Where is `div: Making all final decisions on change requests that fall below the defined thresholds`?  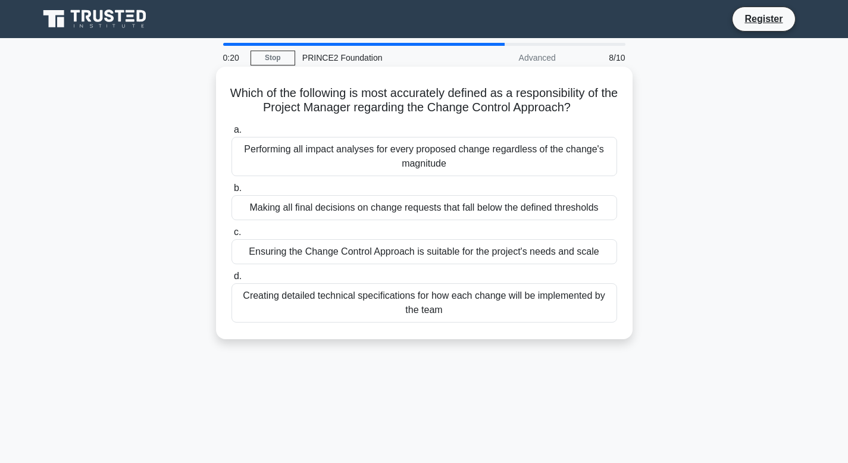
div: Making all final decisions on change requests that fall below the defined thresholds is located at coordinates (425, 208).